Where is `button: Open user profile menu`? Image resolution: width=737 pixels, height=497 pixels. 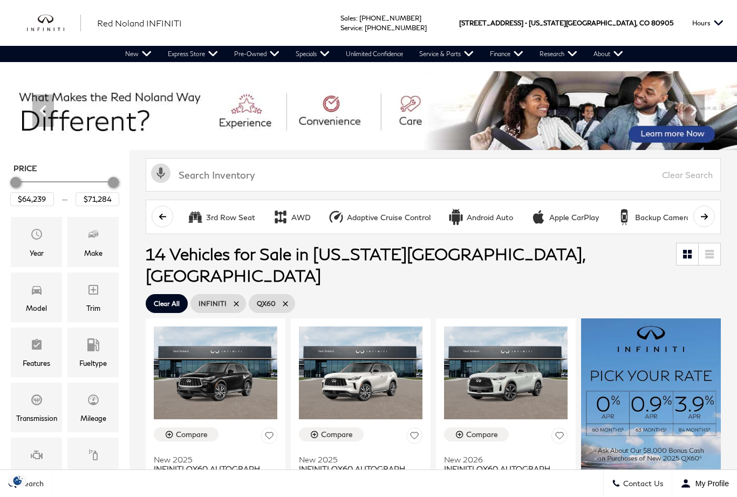 button: Open user profile menu is located at coordinates (704, 483).